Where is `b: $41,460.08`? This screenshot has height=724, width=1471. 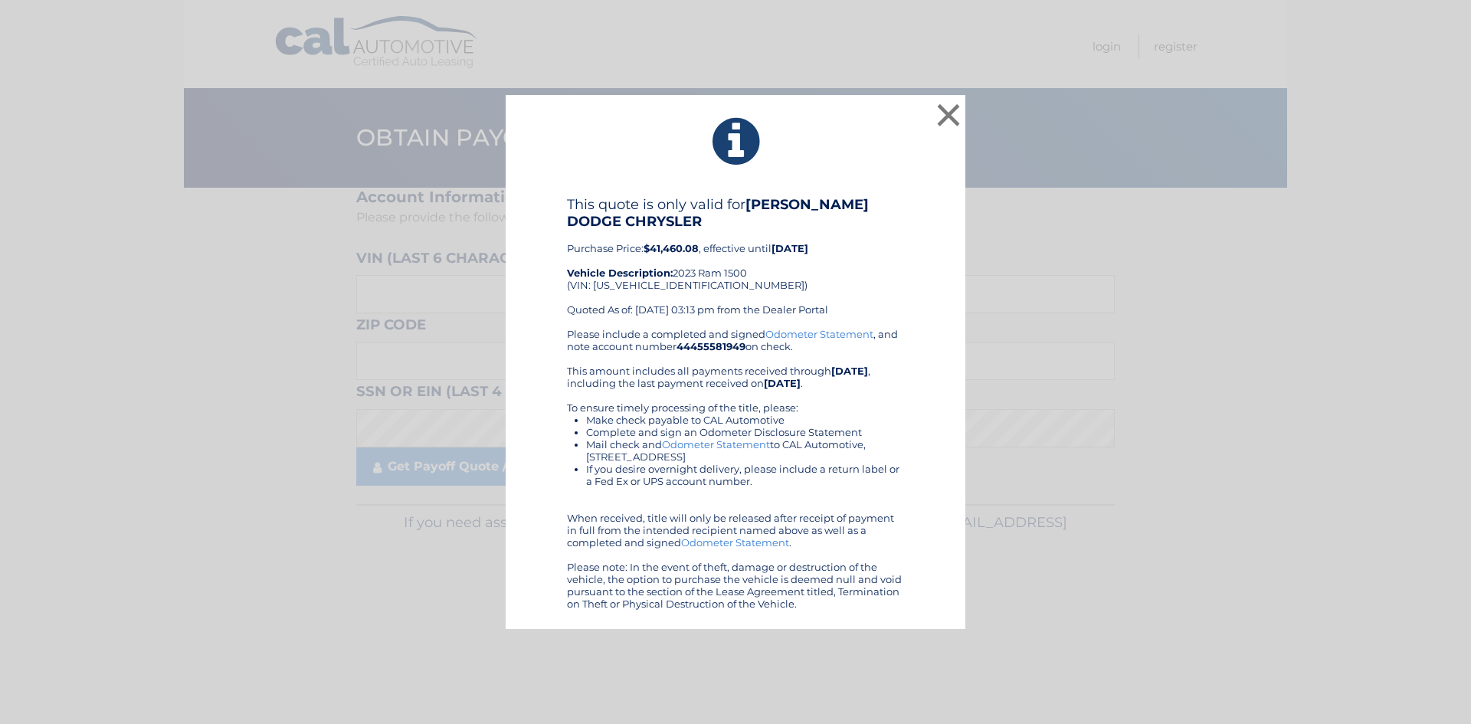
b: $41,460.08 is located at coordinates (671, 248).